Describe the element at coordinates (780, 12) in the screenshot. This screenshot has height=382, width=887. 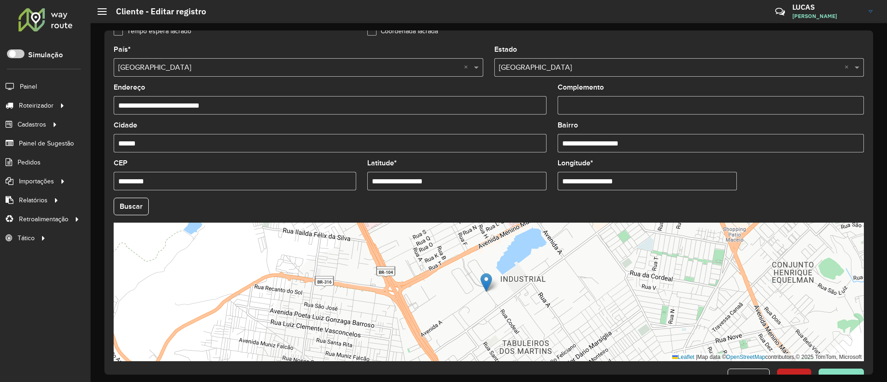
I see `a: Contato Rápido` at that location.